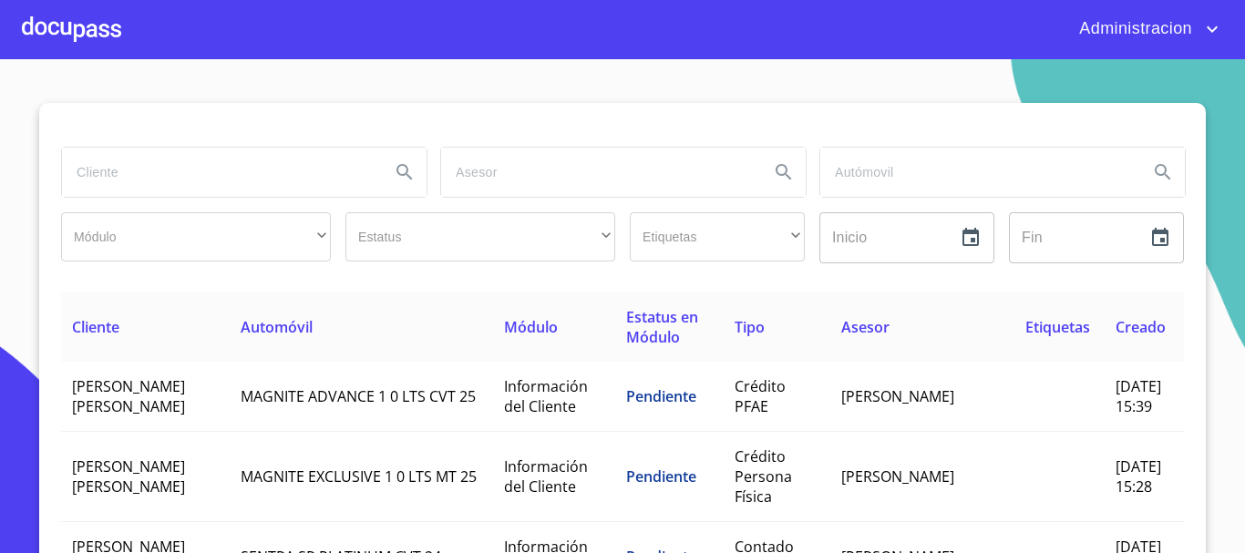  Describe the element at coordinates (749, 327) in the screenshot. I see `span: Tipo` at that location.